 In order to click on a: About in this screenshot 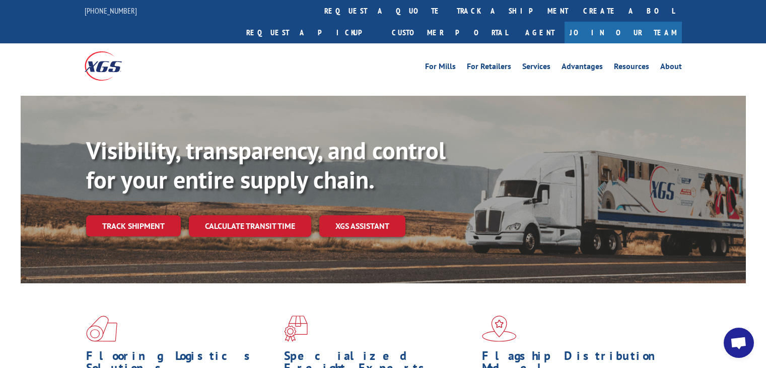, I will do `click(671, 68)`.